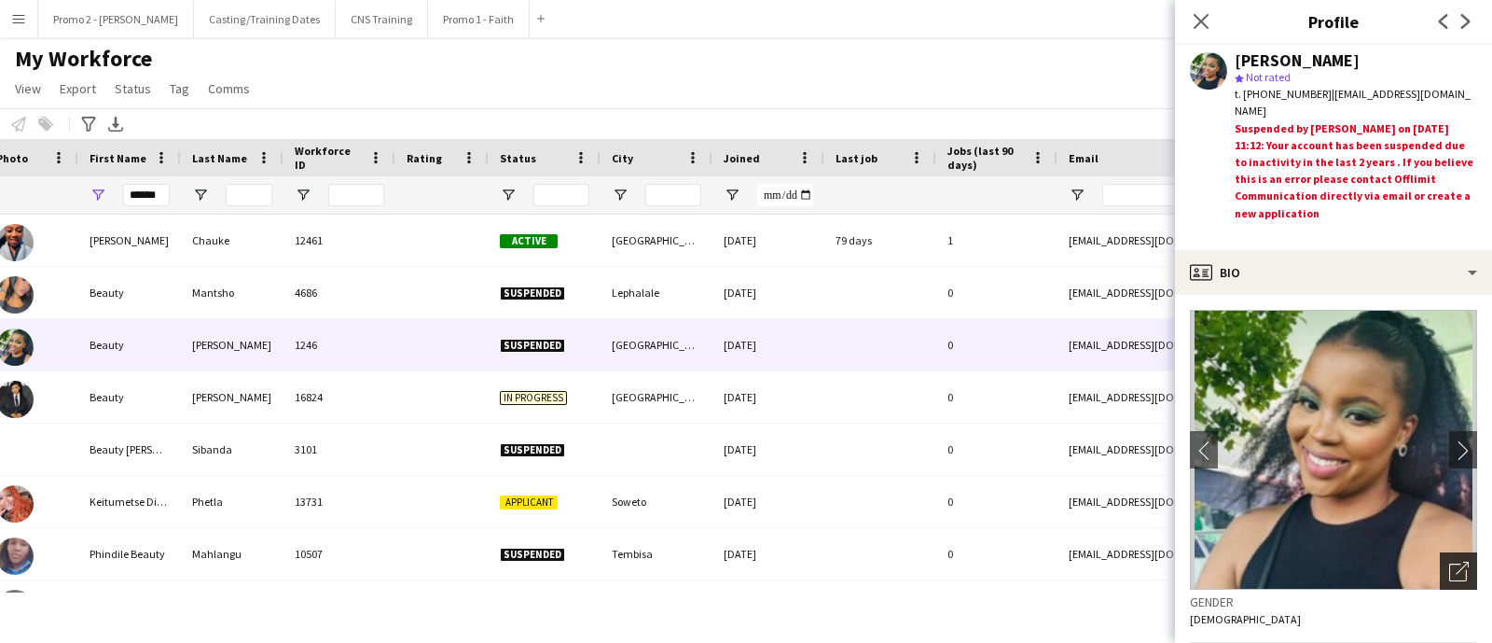 The height and width of the screenshot is (643, 1492). Describe the element at coordinates (118, 158) in the screenshot. I see `span: First Name` at that location.